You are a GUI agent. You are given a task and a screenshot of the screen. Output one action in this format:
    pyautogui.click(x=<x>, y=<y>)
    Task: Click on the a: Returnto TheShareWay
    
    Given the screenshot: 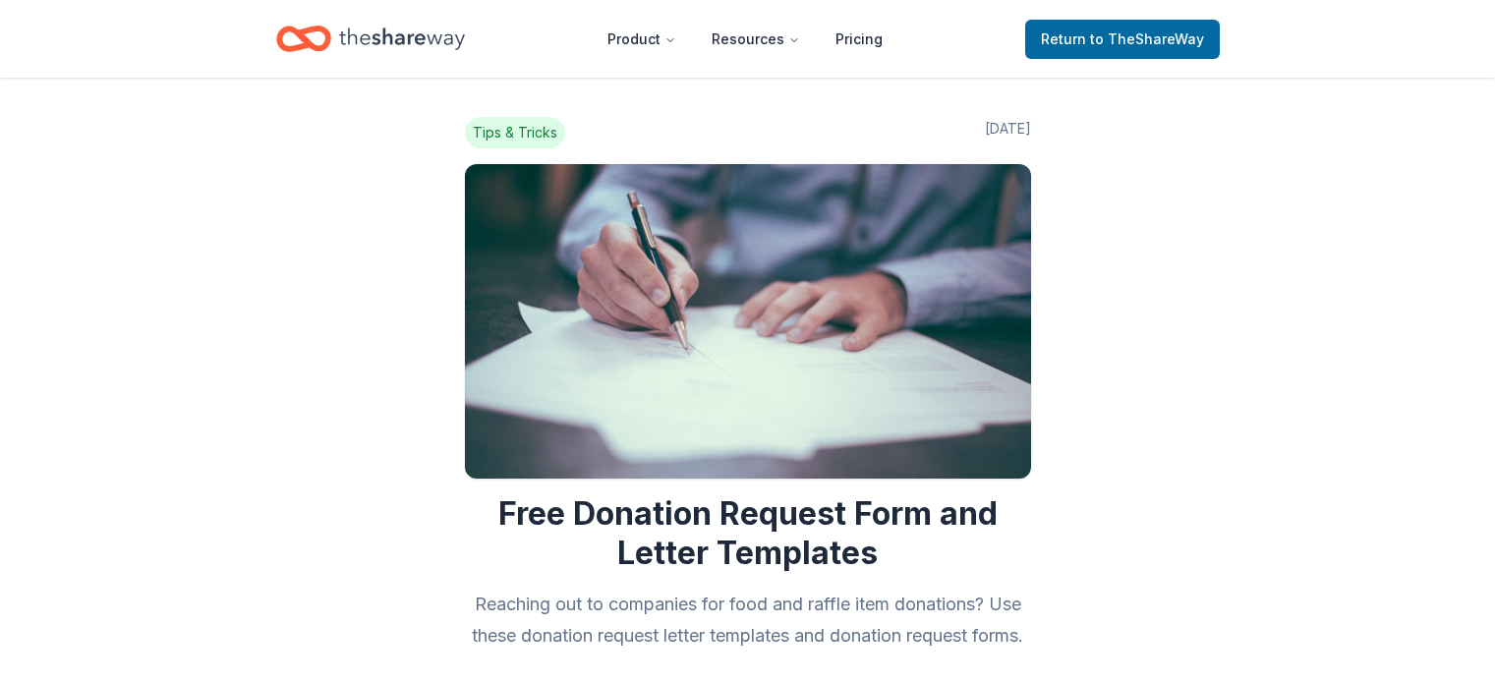 What is the action you would take?
    pyautogui.click(x=1122, y=39)
    